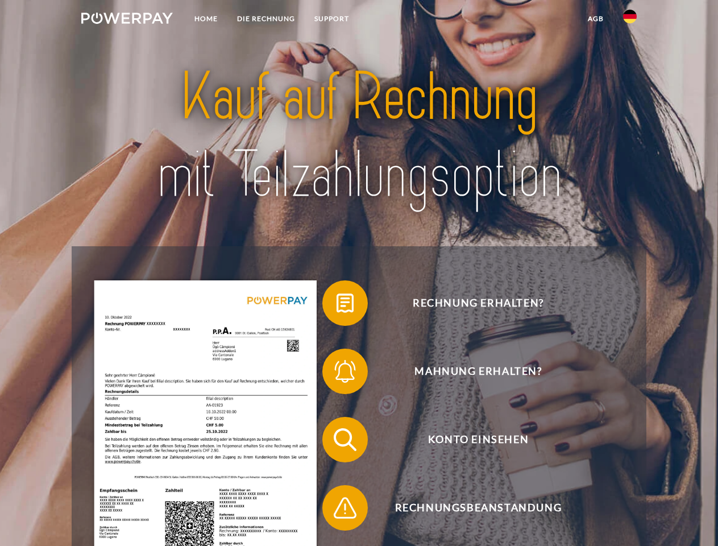 Image resolution: width=718 pixels, height=546 pixels. What do you see at coordinates (478, 303) in the screenshot?
I see `span: Rechnung erhalten?` at bounding box center [478, 303].